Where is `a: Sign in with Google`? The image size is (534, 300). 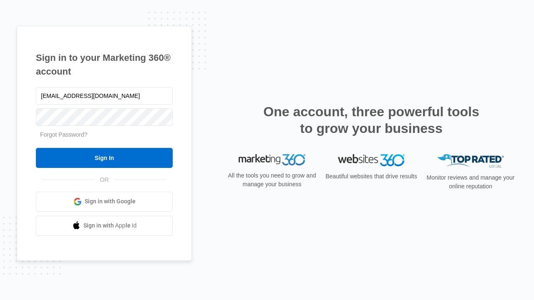 a: Sign in with Google is located at coordinates (104, 202).